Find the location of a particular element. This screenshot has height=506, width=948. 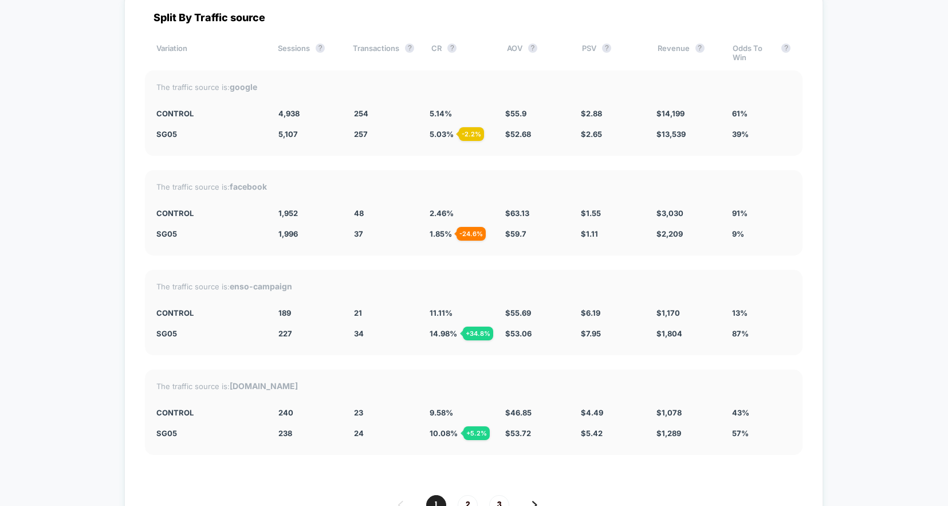

div: PSV is located at coordinates (610, 53).